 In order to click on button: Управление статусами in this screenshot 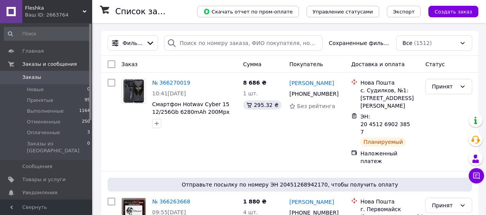, I will do `click(343, 12)`.